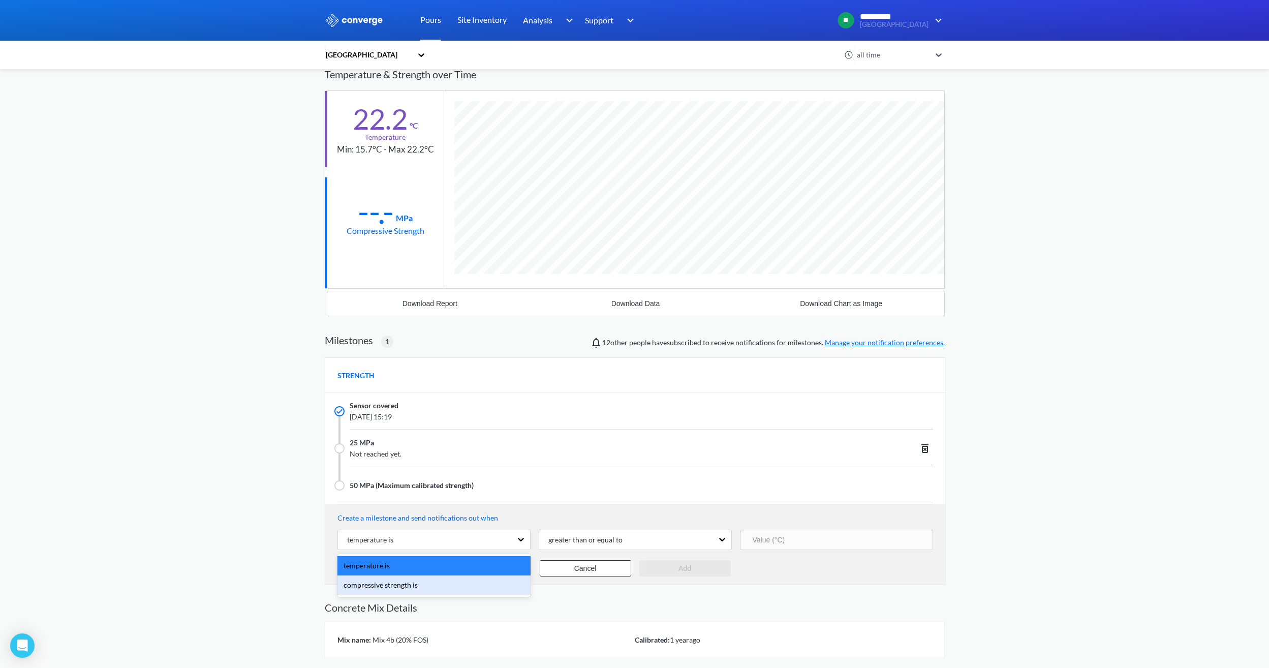 This screenshot has height=668, width=1269. Describe the element at coordinates (387, 341) in the screenshot. I see `span: 1` at that location.